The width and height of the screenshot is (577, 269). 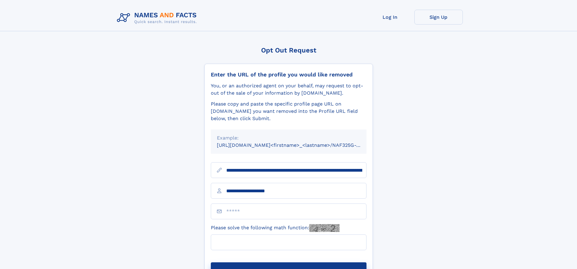 I want to click on label: Please solve the following math function:, so click(x=275, y=228).